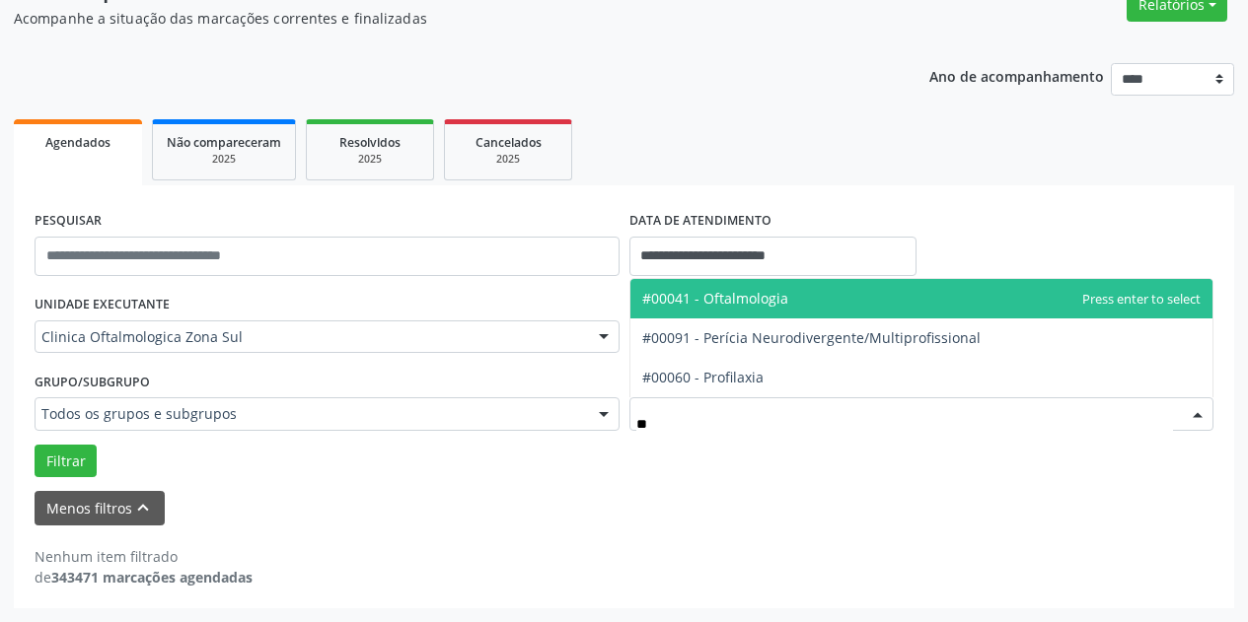  What do you see at coordinates (68, 221) in the screenshot?
I see `label: PESQUISAR` at bounding box center [68, 221].